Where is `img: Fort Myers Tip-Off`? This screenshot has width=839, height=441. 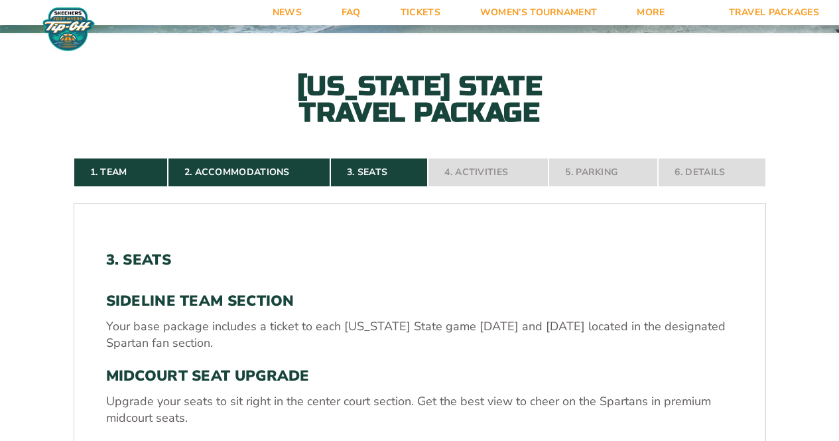
img: Fort Myers Tip-Off is located at coordinates (68, 29).